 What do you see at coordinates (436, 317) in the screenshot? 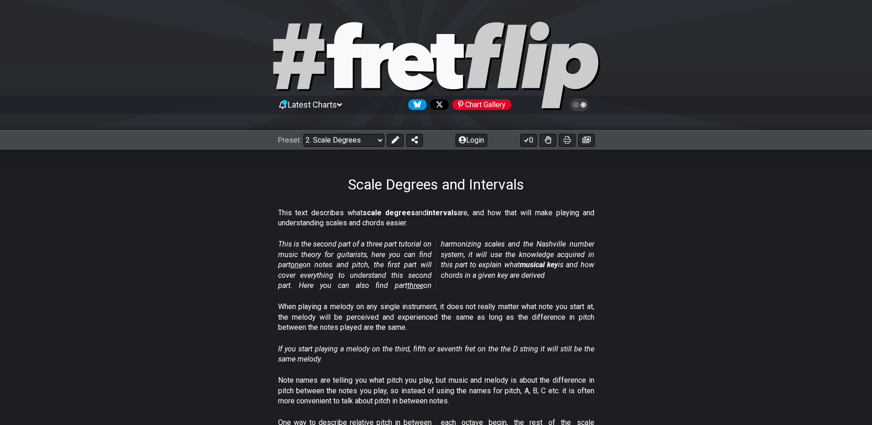
I see `p: When playing a melody on any single instrument, it does not really matter what note you start at,...` at bounding box center [436, 317].